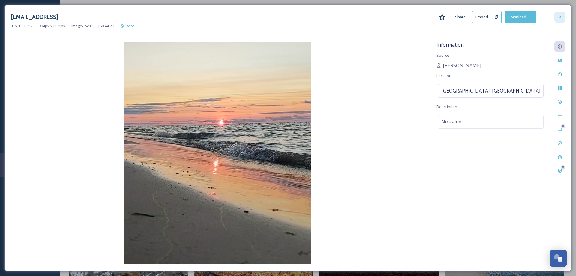  Describe the element at coordinates (452, 122) in the screenshot. I see `span: No value.` at that location.